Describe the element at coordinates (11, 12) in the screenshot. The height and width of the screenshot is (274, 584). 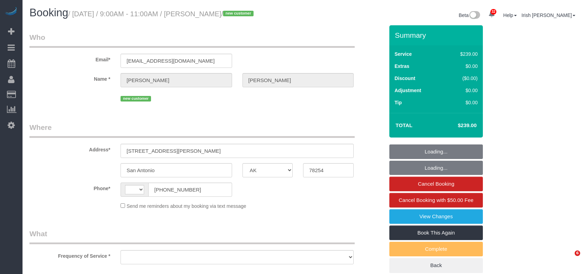
I see `a: Automaid Logo` at that location.